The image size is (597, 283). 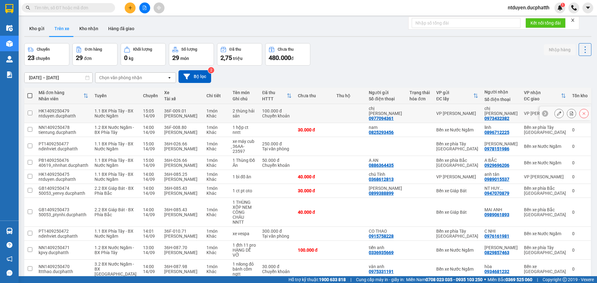 I want to click on div: C NHI, so click(x=501, y=231).